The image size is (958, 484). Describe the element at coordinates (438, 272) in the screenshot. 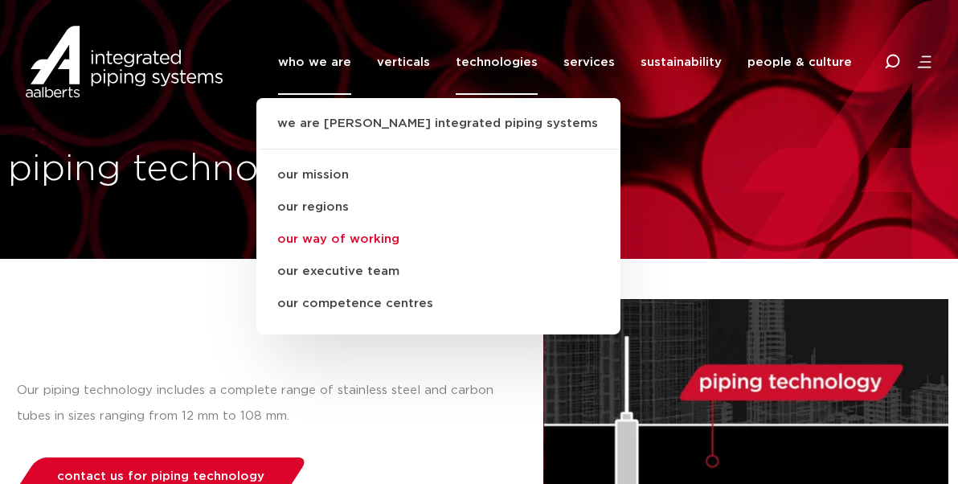

I see `a: our executive team` at that location.